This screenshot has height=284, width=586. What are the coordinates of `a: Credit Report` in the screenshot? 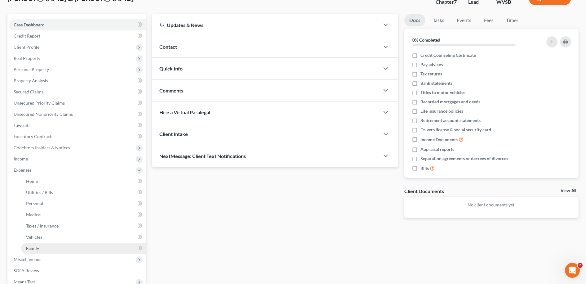 It's located at (77, 36).